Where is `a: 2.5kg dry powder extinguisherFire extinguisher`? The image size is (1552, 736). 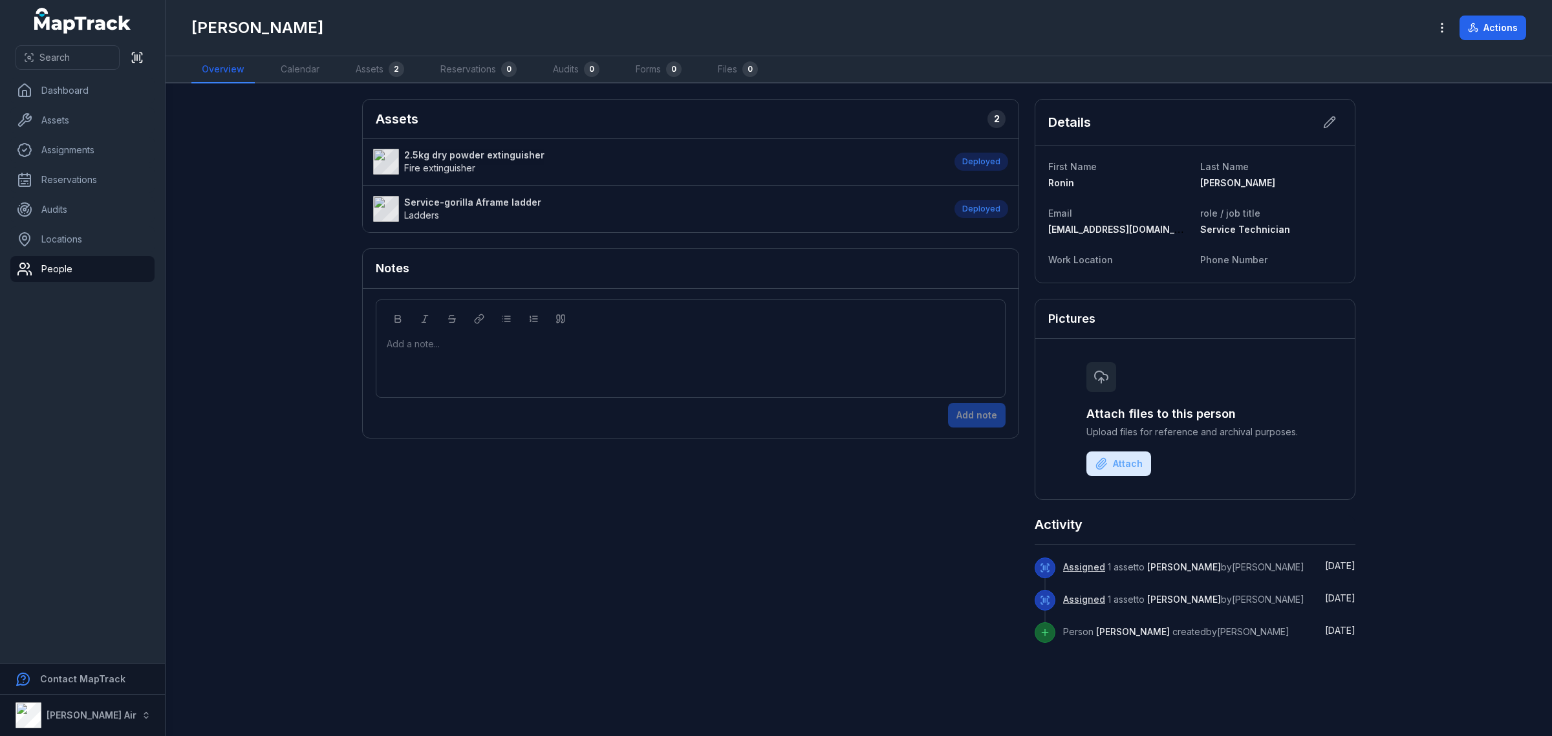 a: 2.5kg dry powder extinguisherFire extinguisher is located at coordinates (657, 162).